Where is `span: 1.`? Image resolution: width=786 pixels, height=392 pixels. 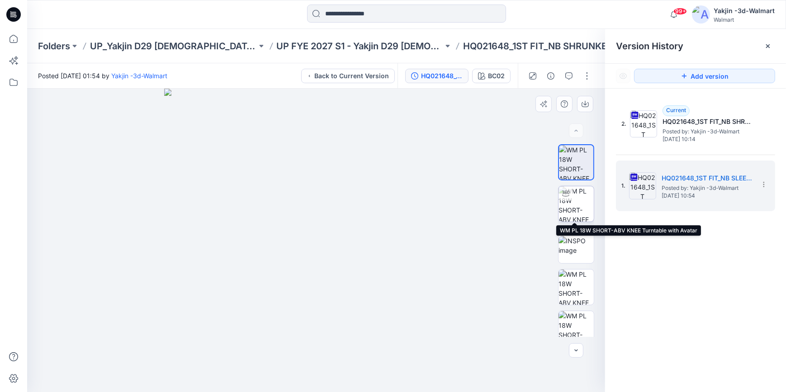
span: 1. is located at coordinates (623, 186).